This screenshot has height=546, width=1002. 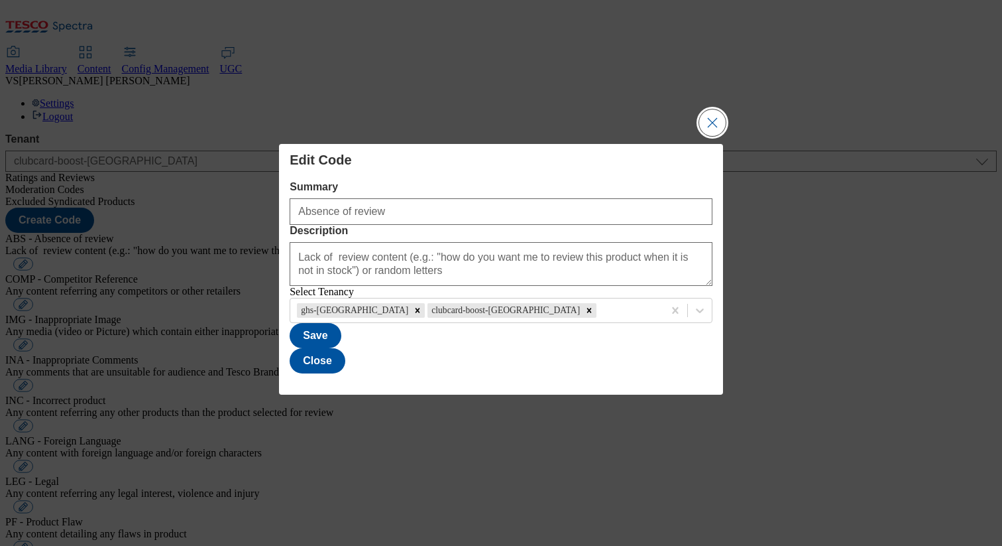 What do you see at coordinates (501, 292) in the screenshot?
I see `div: Select Tenancy` at bounding box center [501, 292].